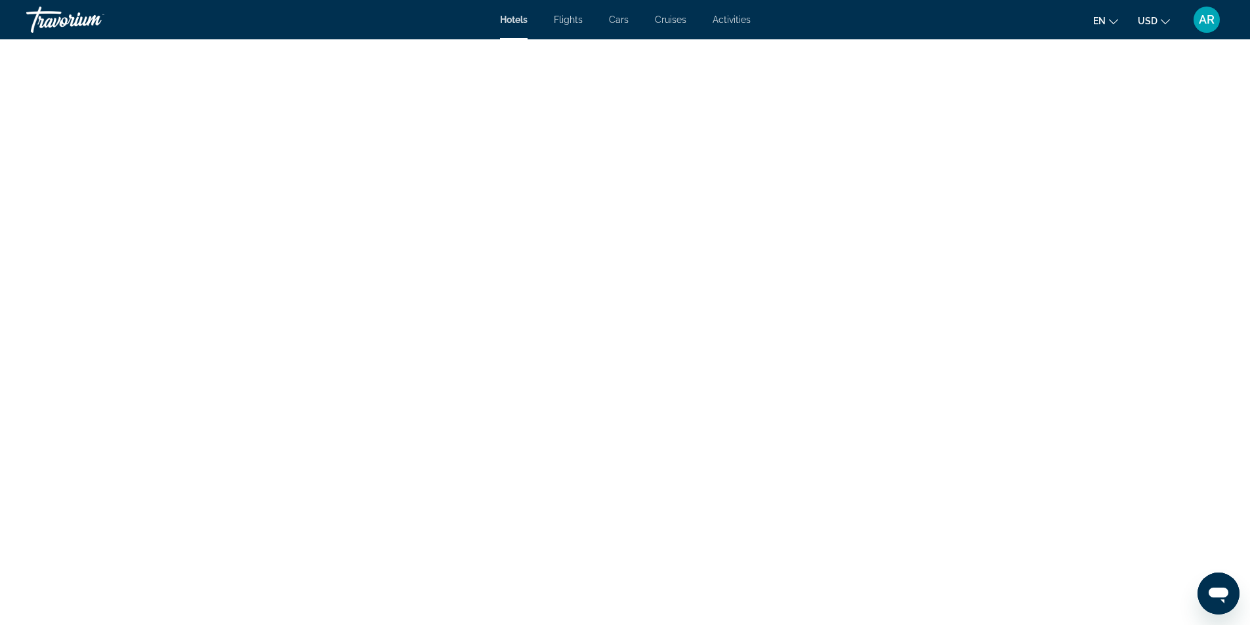  What do you see at coordinates (568, 20) in the screenshot?
I see `span: Flights` at bounding box center [568, 20].